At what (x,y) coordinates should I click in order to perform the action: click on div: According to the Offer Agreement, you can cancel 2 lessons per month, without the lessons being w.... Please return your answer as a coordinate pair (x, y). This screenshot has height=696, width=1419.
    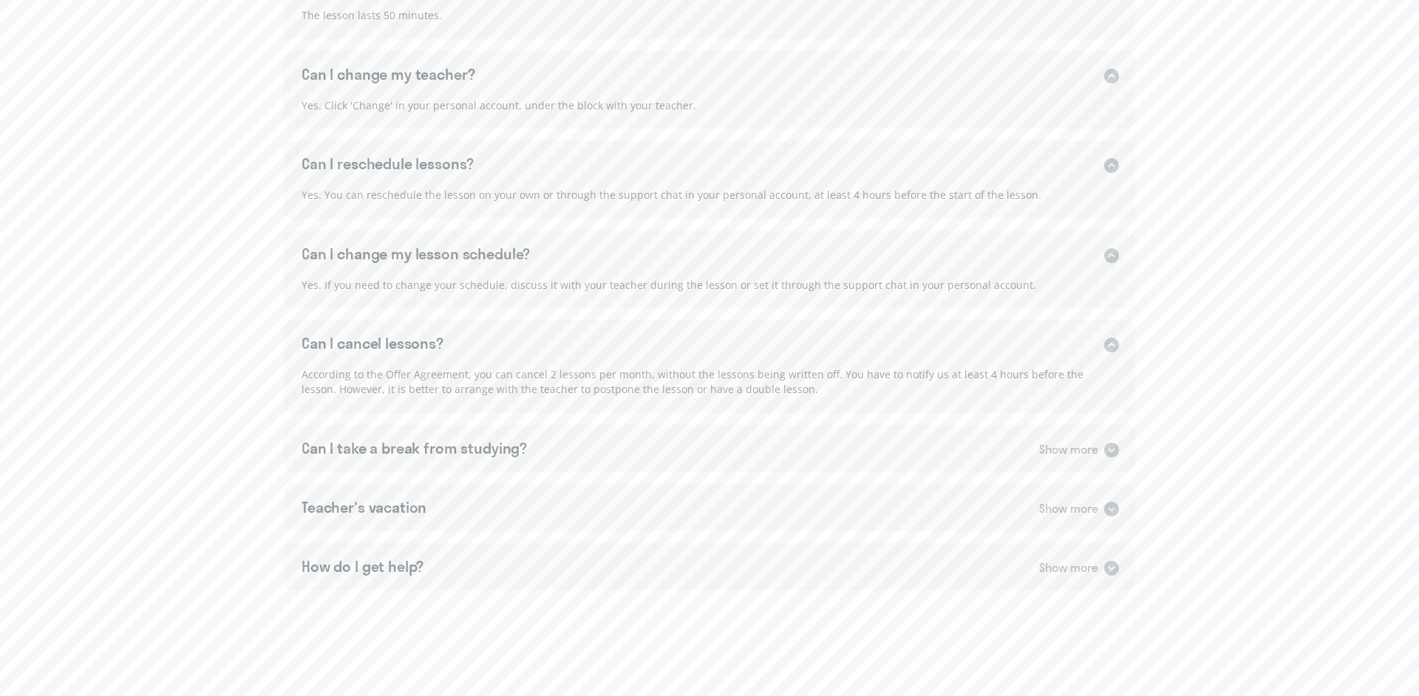
    Looking at the image, I should click on (709, 389).